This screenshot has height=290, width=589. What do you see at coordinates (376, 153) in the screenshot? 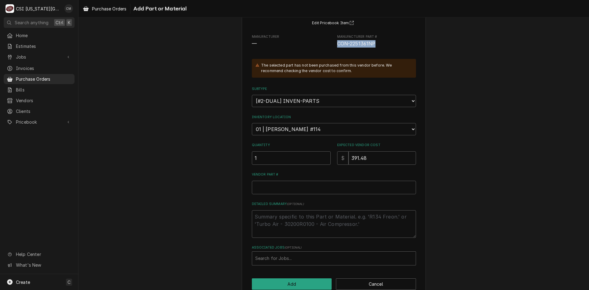
I see `div: Expected Vendor Cost` at bounding box center [376, 153].